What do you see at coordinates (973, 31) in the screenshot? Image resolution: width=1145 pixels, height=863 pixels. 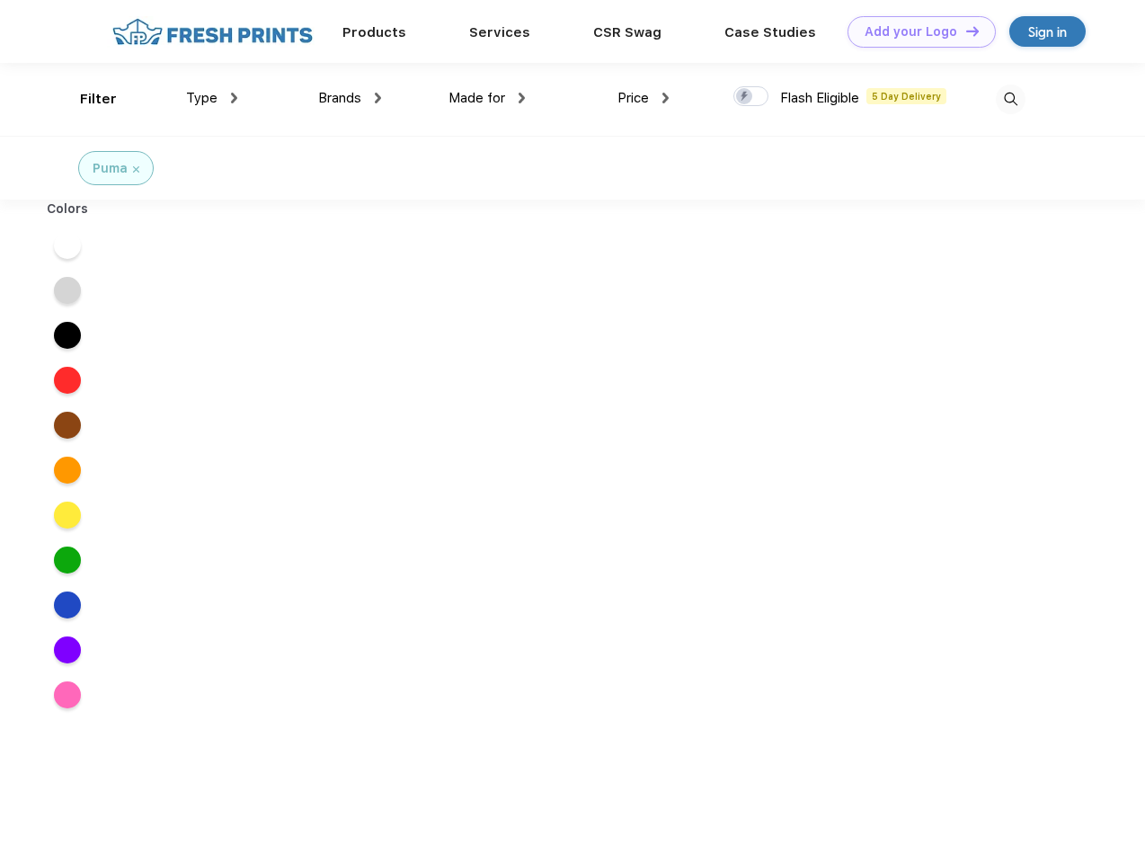 I see `img: DT` at bounding box center [973, 31].